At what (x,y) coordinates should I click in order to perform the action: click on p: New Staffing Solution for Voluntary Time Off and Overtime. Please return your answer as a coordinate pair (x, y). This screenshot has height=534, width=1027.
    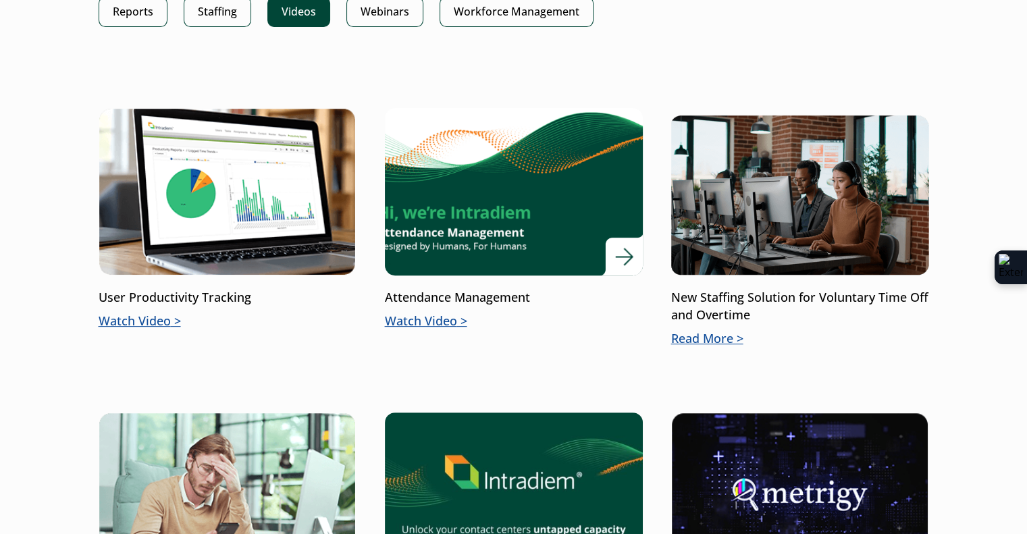
    Looking at the image, I should click on (800, 307).